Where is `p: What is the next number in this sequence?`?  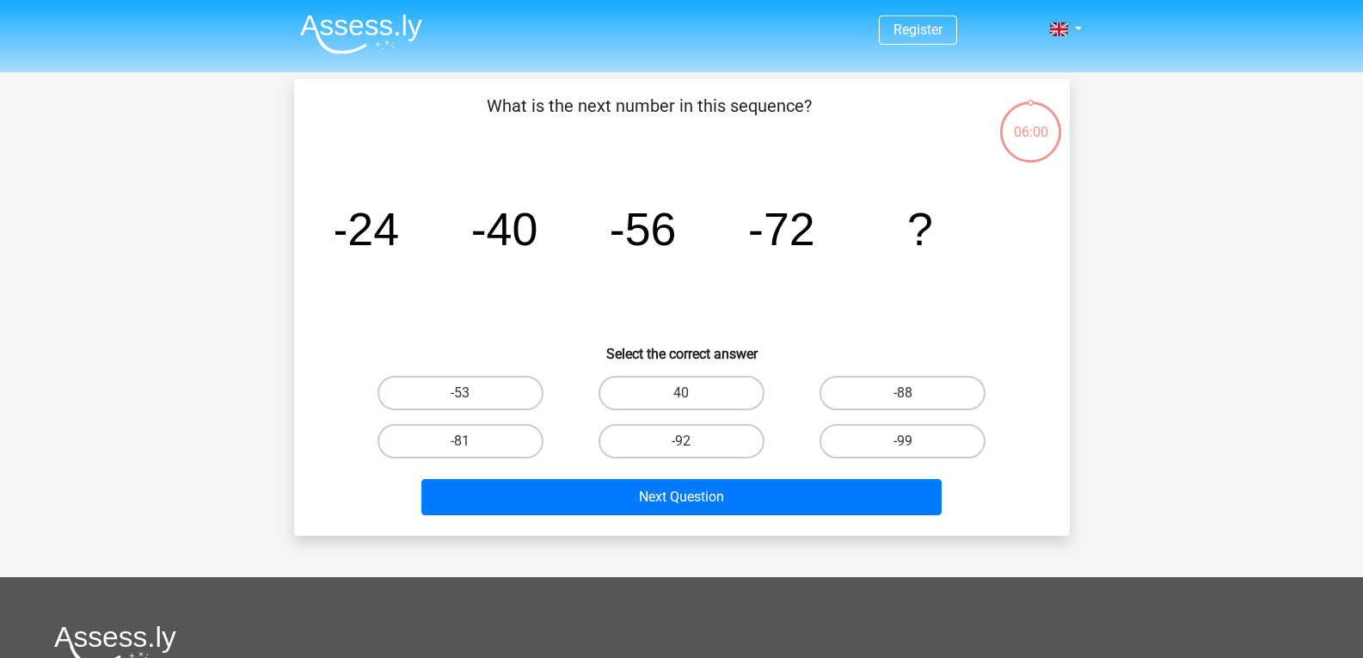
p: What is the next number in this sequence? is located at coordinates (649, 119).